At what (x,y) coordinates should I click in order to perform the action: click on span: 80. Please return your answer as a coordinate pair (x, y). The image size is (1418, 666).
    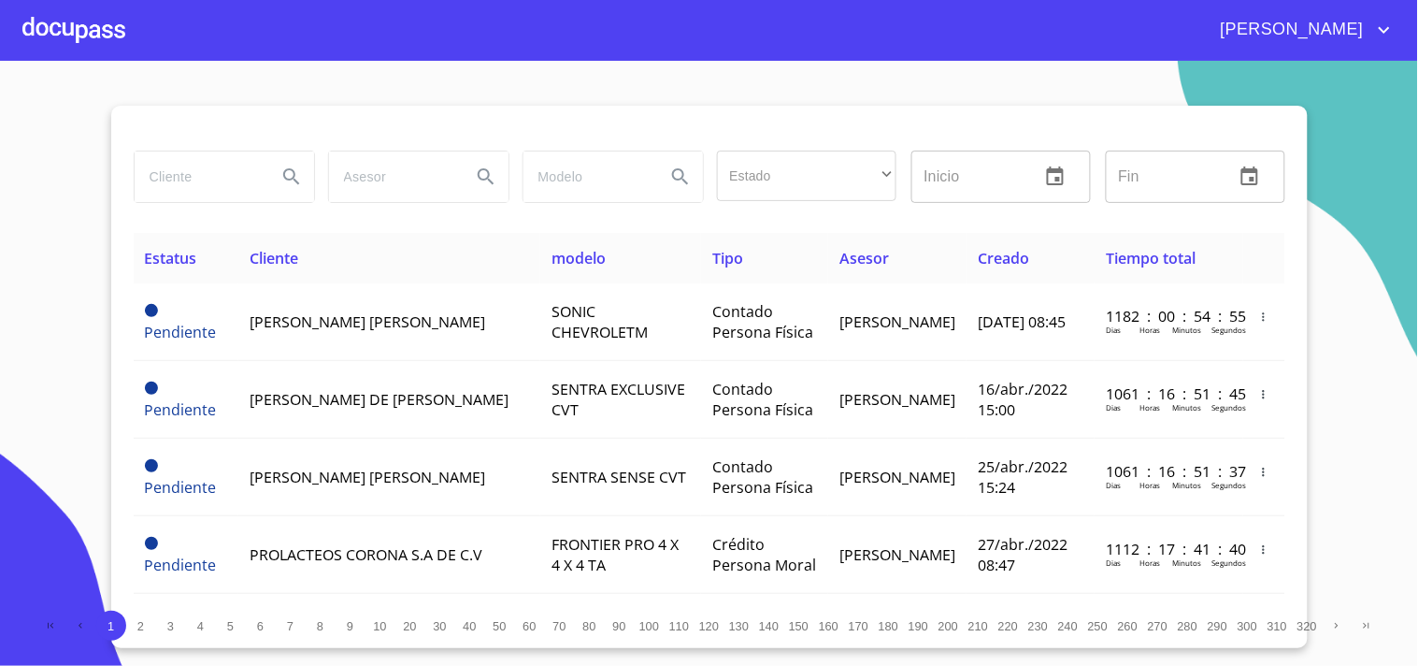
    Looking at the image, I should click on (589, 625).